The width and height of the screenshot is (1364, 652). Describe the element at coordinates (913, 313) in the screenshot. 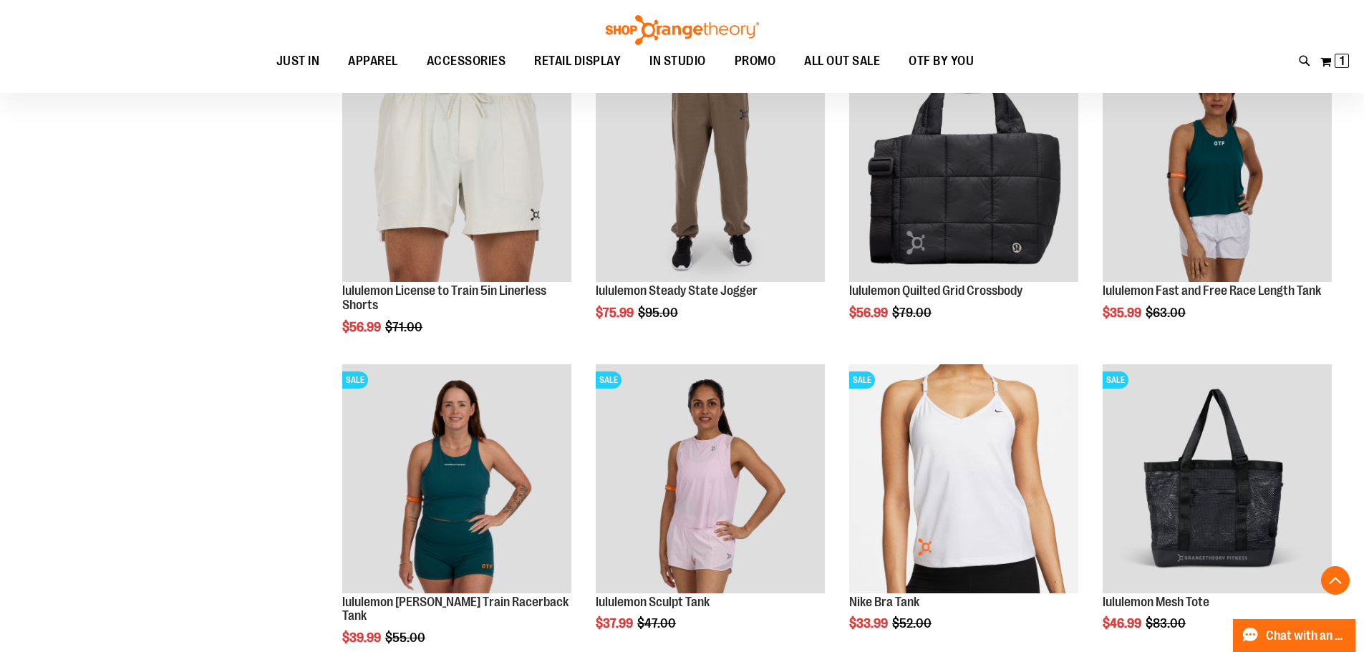

I see `span: $79.00` at that location.